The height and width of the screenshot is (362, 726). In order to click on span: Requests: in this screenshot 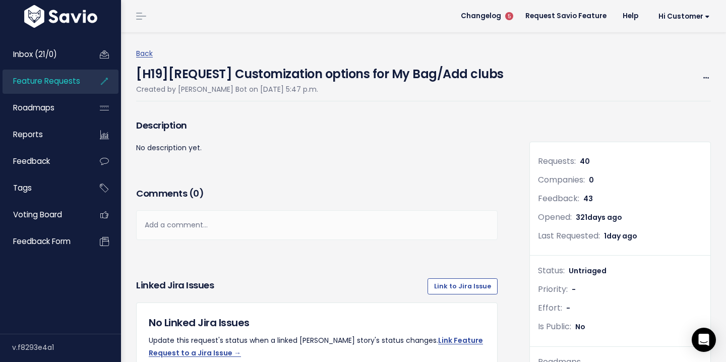, I will do `click(557, 161)`.